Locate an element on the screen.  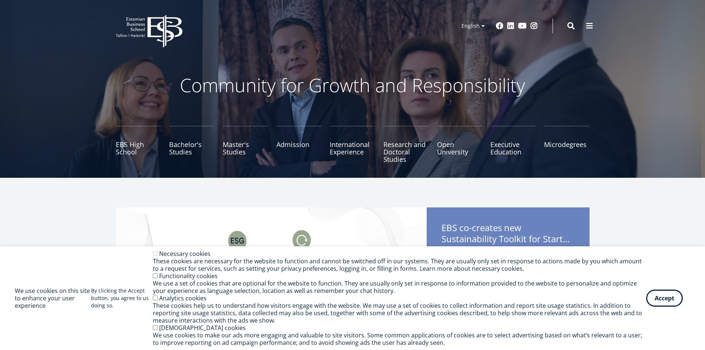
a: Youtube is located at coordinates (522, 26).